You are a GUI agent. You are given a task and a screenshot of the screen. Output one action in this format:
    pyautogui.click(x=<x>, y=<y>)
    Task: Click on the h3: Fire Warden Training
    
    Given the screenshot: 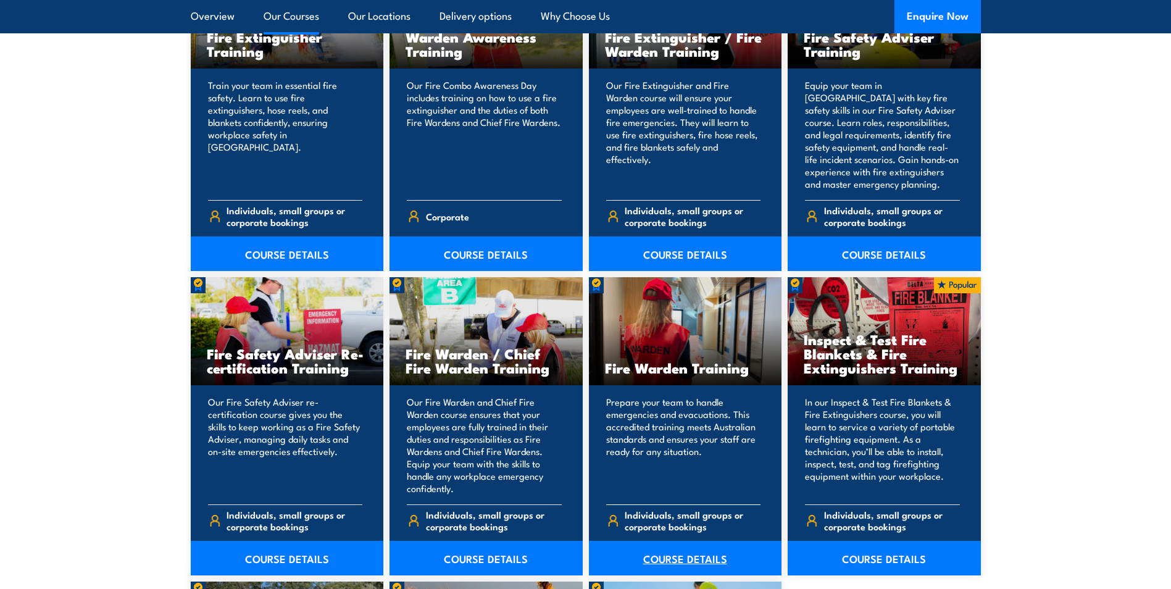 What is the action you would take?
    pyautogui.click(x=685, y=367)
    